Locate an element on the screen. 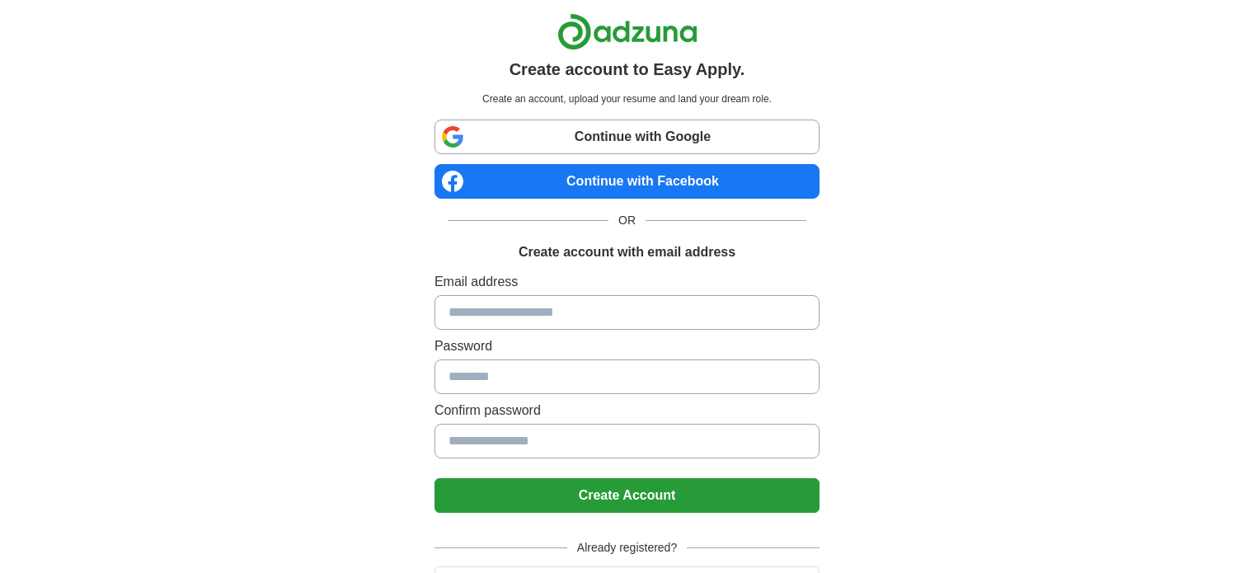 Image resolution: width=1254 pixels, height=573 pixels. label: Confirm password is located at coordinates (626, 410).